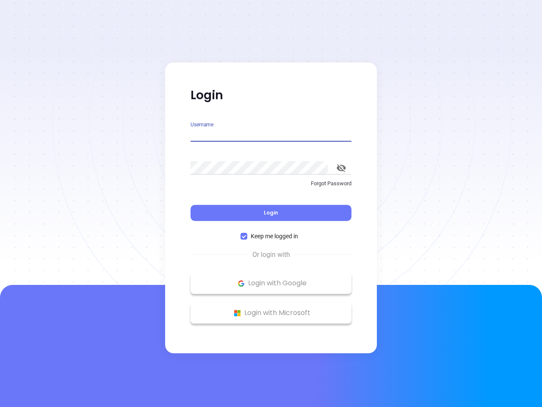 This screenshot has width=542, height=407. What do you see at coordinates (271, 255) in the screenshot?
I see `span: Or login with` at bounding box center [271, 255].